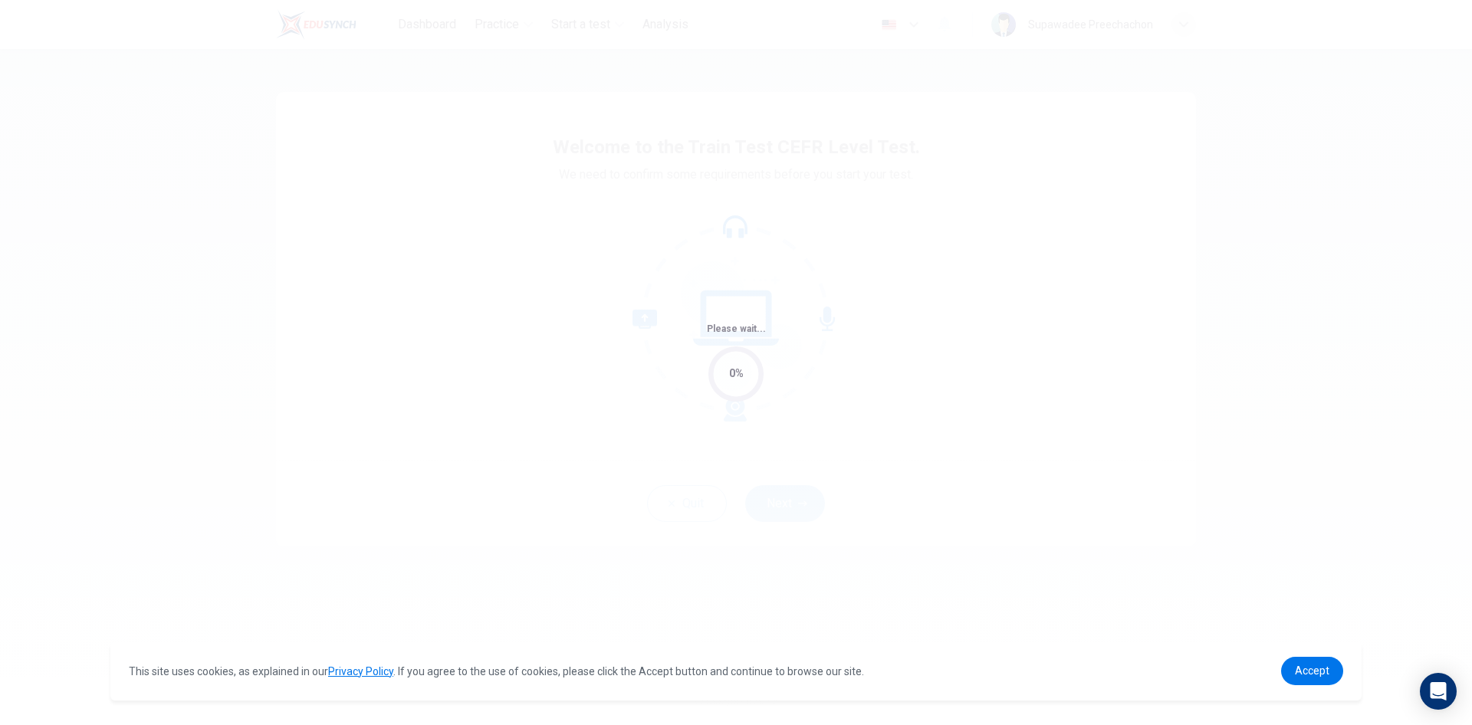 This screenshot has height=725, width=1472. What do you see at coordinates (736, 329) in the screenshot?
I see `span: Please wait...` at bounding box center [736, 329].